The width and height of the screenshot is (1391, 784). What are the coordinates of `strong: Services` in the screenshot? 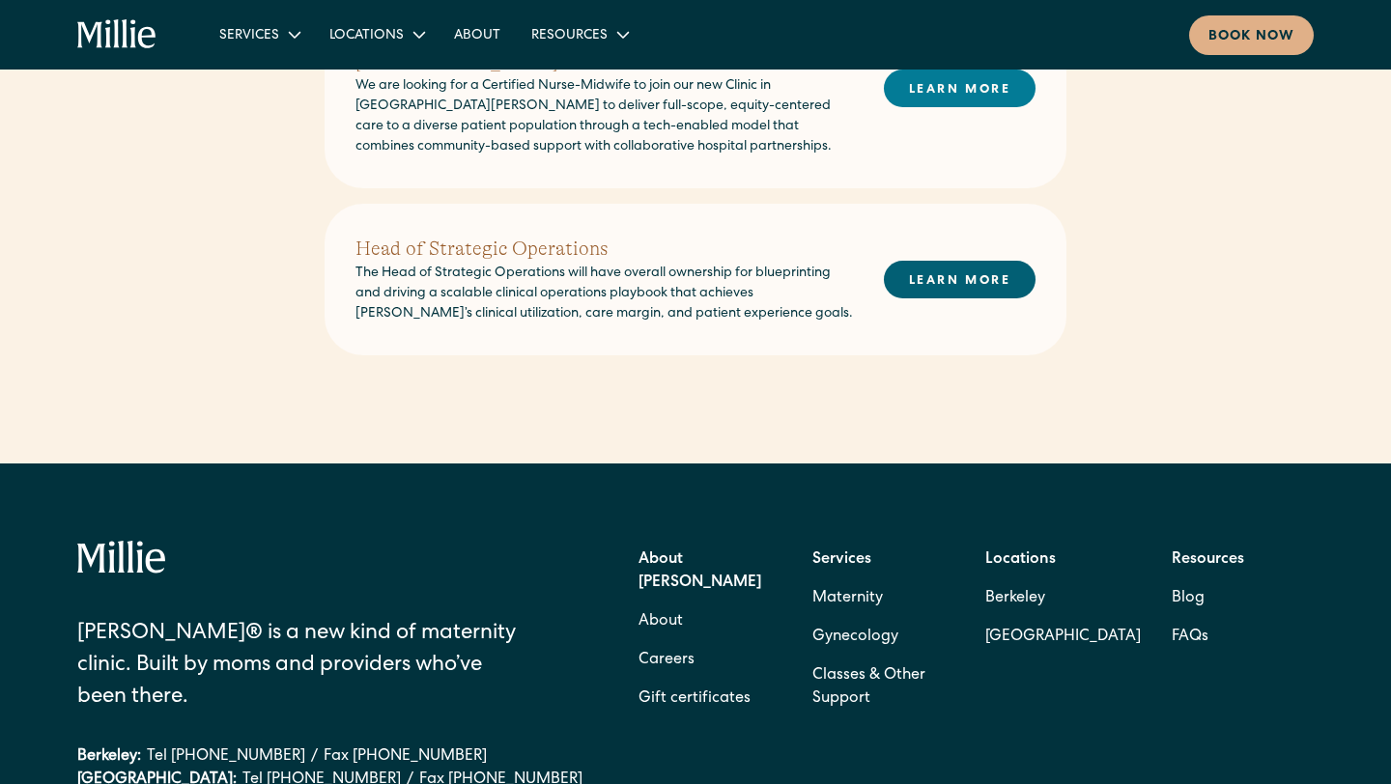 It's located at (841, 560).